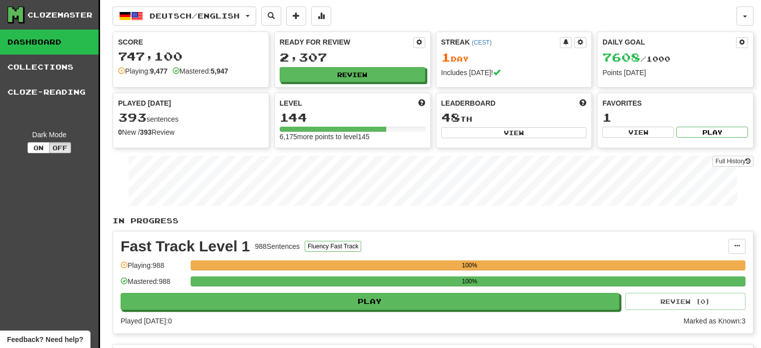  I want to click on span: Leaderboard, so click(468, 103).